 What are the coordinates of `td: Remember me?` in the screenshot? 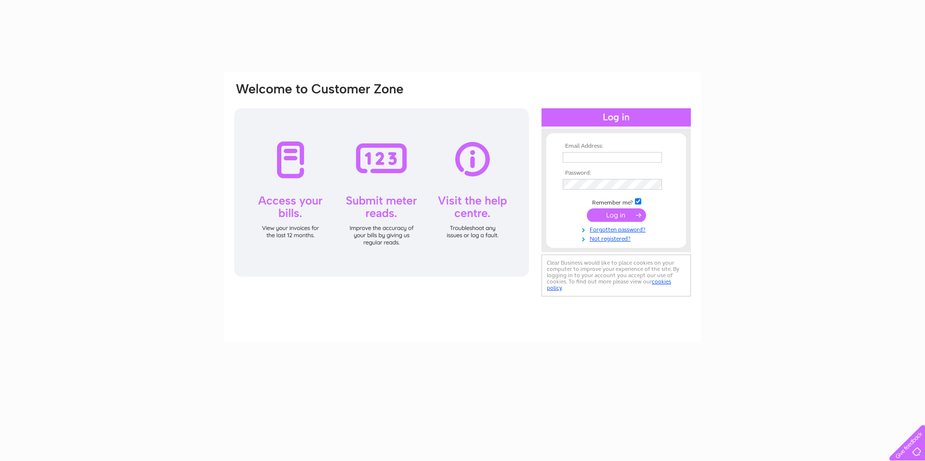 It's located at (616, 202).